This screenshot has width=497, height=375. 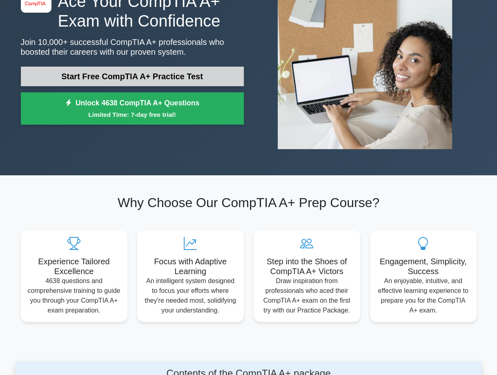 I want to click on p: 4638 questions and comprehensive training to guide you through your CompTIA A+ exam preparation., so click(x=74, y=295).